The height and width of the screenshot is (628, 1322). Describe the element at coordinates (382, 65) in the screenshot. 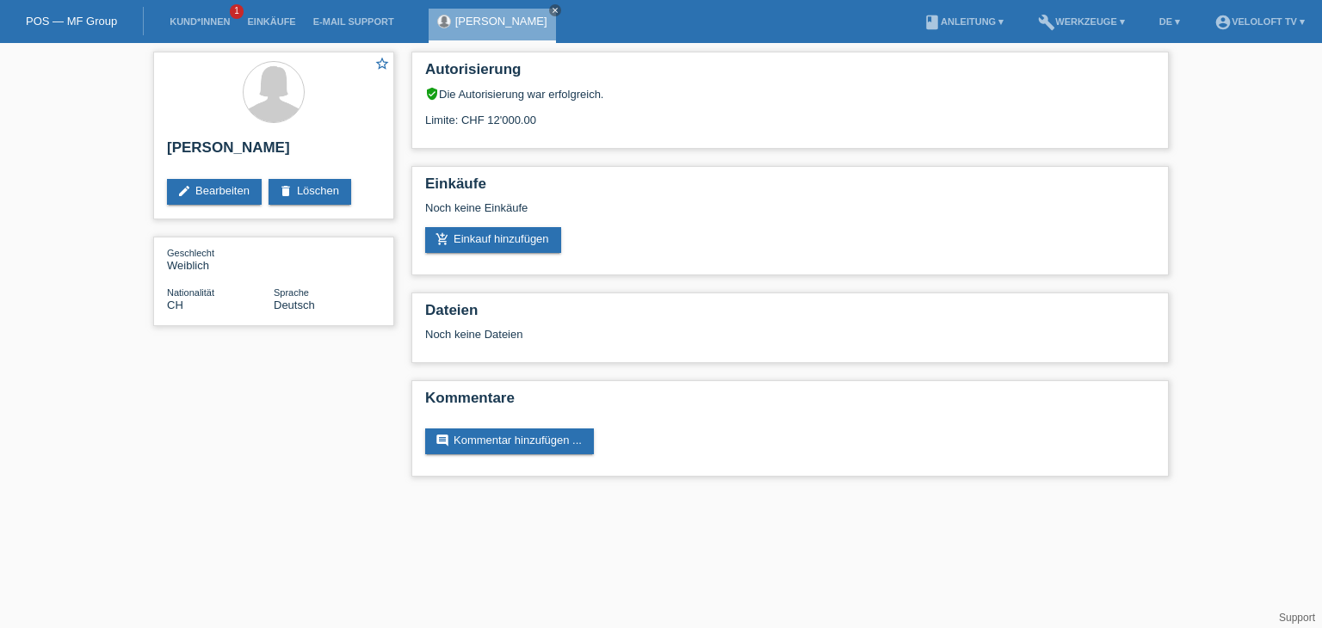

I see `a: star_border` at that location.